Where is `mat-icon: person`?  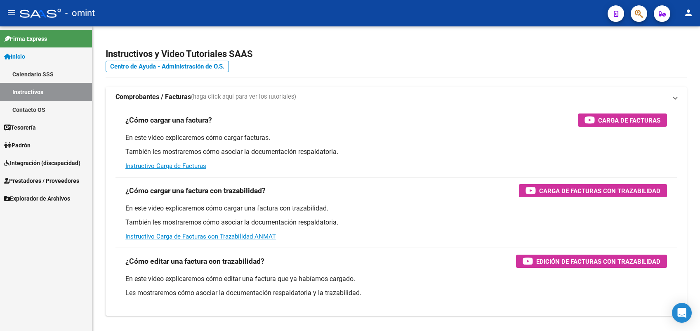 mat-icon: person is located at coordinates (689, 13).